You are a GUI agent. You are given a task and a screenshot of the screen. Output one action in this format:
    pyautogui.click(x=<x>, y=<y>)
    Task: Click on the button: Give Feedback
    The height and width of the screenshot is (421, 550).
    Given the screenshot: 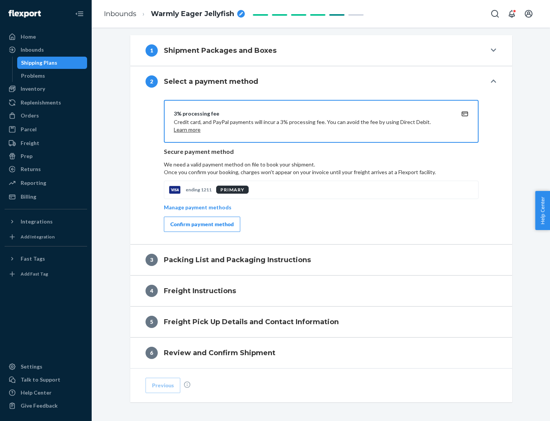 What is the action you would take?
    pyautogui.click(x=46, y=405)
    